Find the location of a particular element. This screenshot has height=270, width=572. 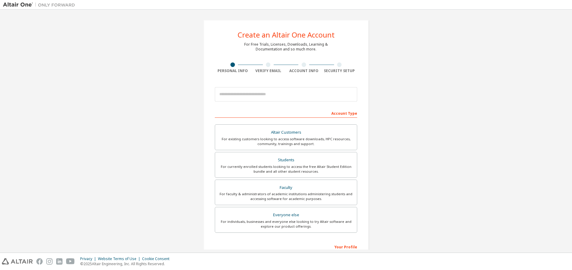

div: For individuals, businesses and everyone else looking to try Altair software and explore our prod... is located at coordinates (286, 224).